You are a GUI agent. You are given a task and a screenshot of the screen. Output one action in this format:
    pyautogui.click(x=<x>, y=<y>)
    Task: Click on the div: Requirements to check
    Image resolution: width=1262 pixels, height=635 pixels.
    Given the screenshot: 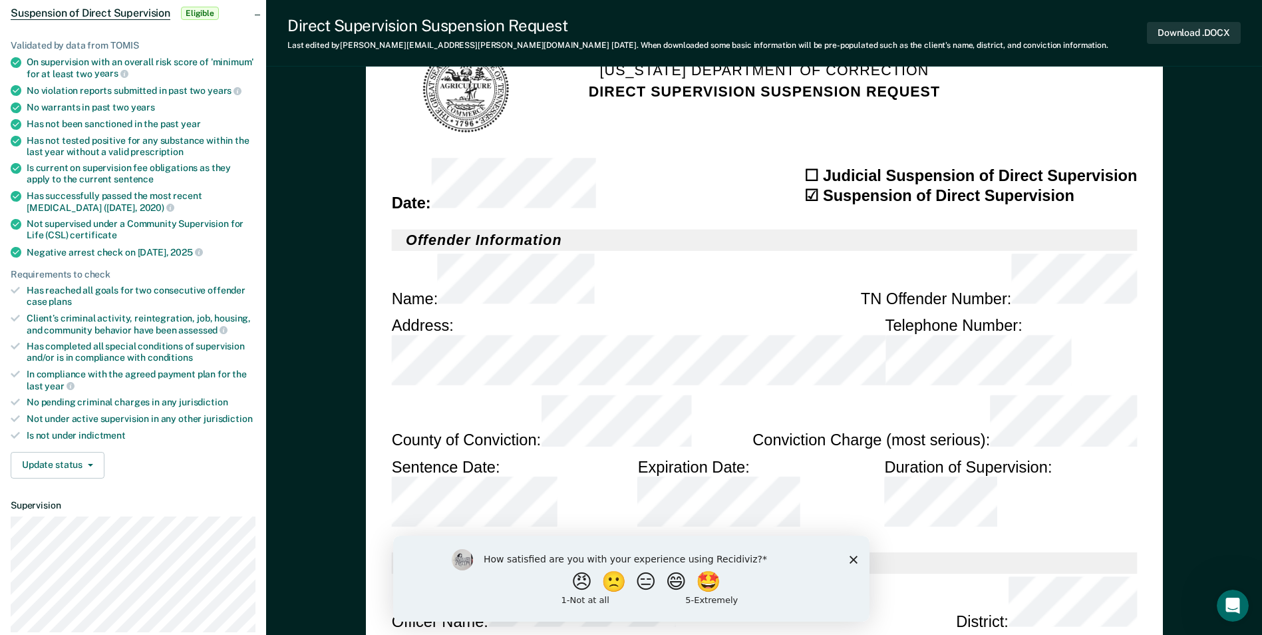 What is the action you would take?
    pyautogui.click(x=133, y=274)
    